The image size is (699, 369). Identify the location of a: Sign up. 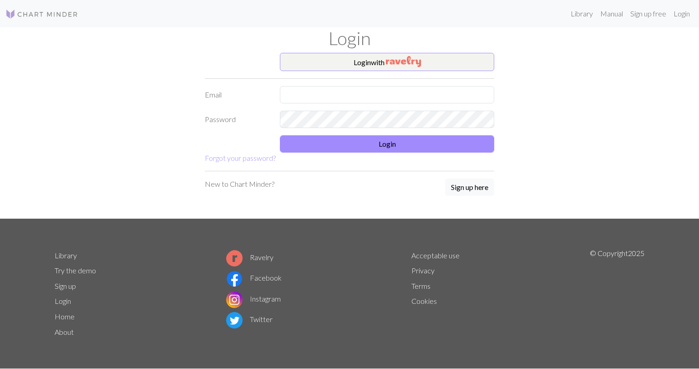
(65, 285).